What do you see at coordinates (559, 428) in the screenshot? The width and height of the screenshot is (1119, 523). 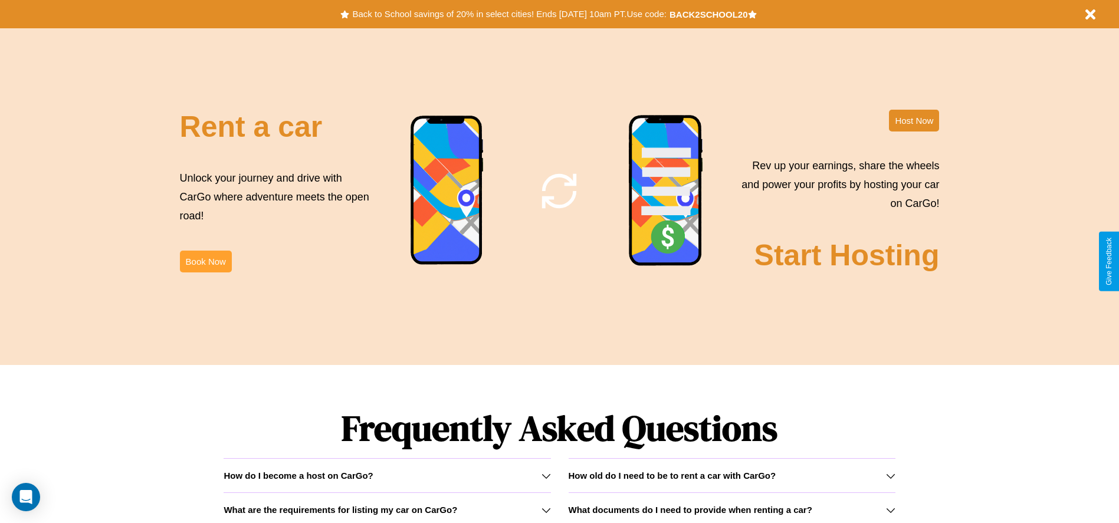 I see `h1: Frequently Asked Questions` at bounding box center [559, 428].